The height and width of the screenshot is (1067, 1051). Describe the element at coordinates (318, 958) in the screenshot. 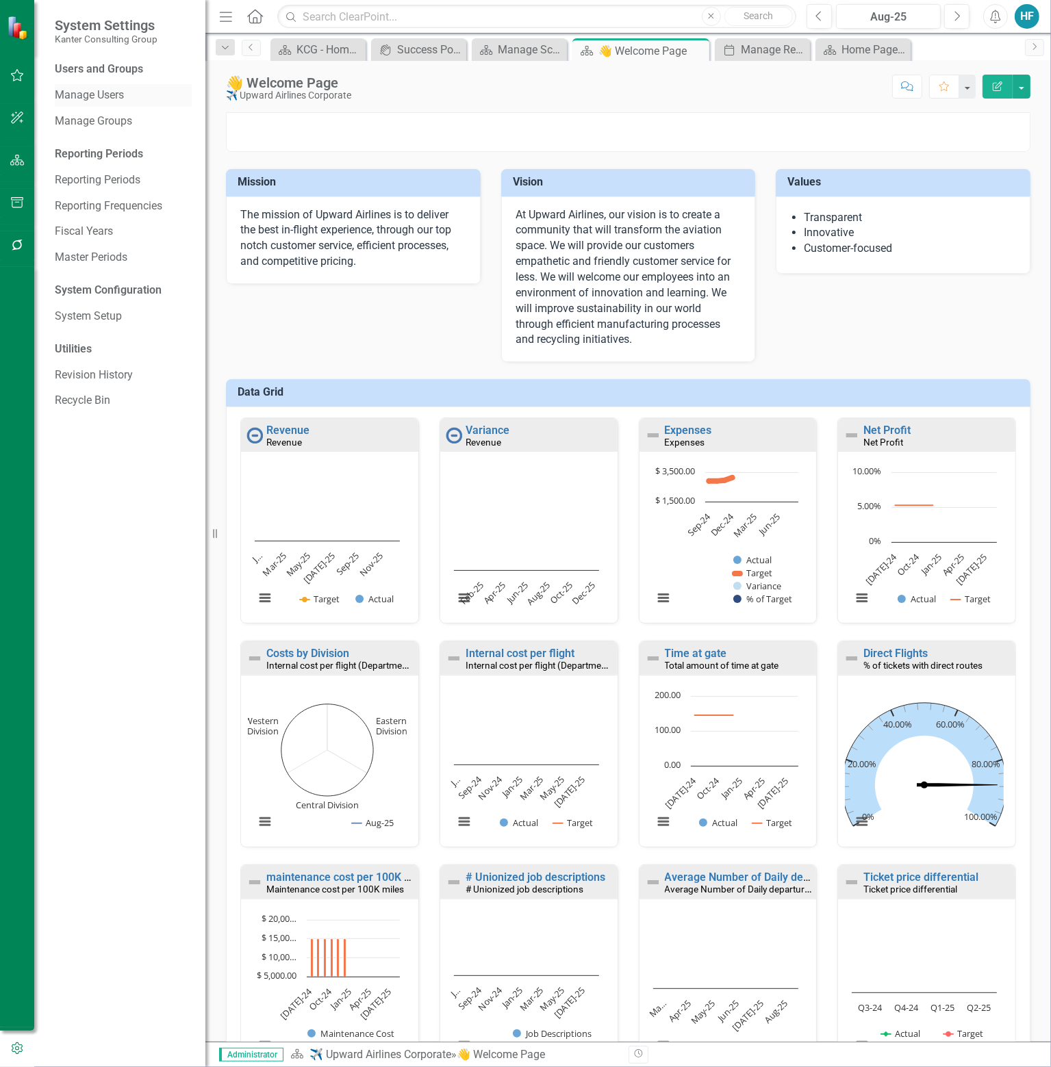

I see `path: Aug-24, 15,000. Target.` at that location.